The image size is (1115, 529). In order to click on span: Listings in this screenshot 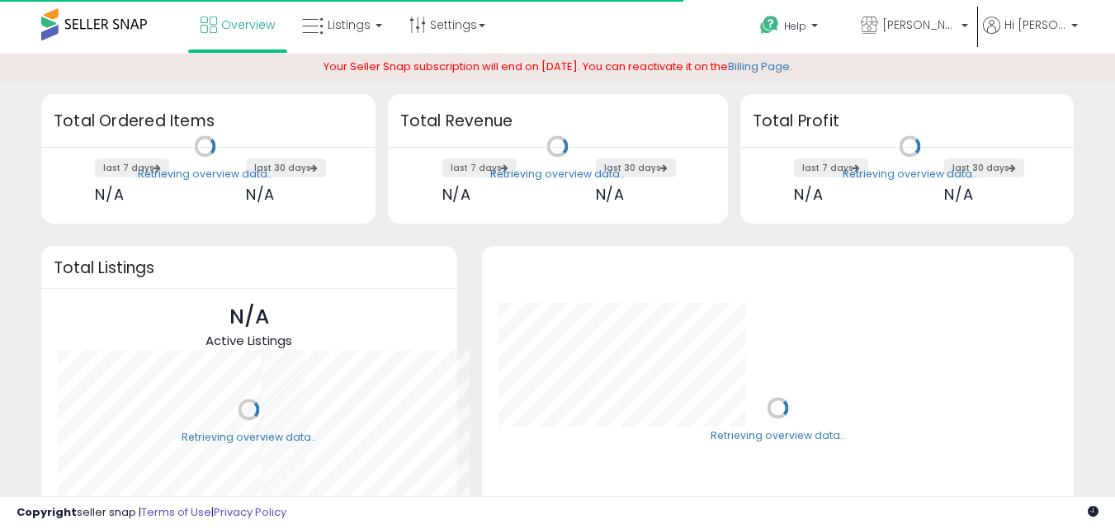, I will do `click(349, 25)`.